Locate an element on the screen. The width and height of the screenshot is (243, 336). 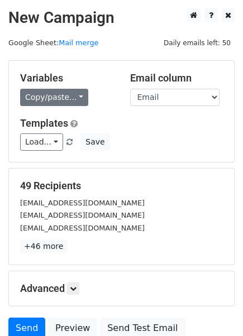
h5: Variables is located at coordinates (66, 78).